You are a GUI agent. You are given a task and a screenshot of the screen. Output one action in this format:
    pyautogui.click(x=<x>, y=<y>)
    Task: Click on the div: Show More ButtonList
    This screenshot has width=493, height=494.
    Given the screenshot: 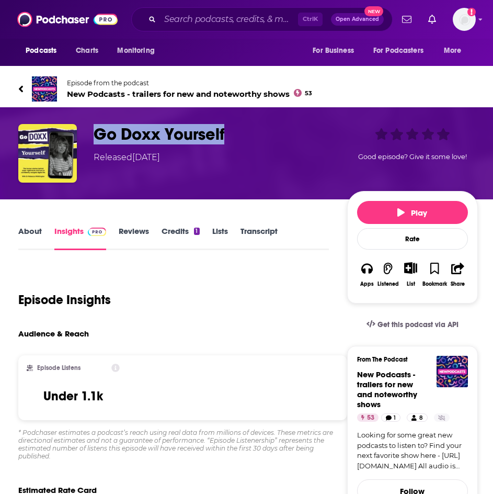 What is the action you would take?
    pyautogui.click(x=411, y=274)
    